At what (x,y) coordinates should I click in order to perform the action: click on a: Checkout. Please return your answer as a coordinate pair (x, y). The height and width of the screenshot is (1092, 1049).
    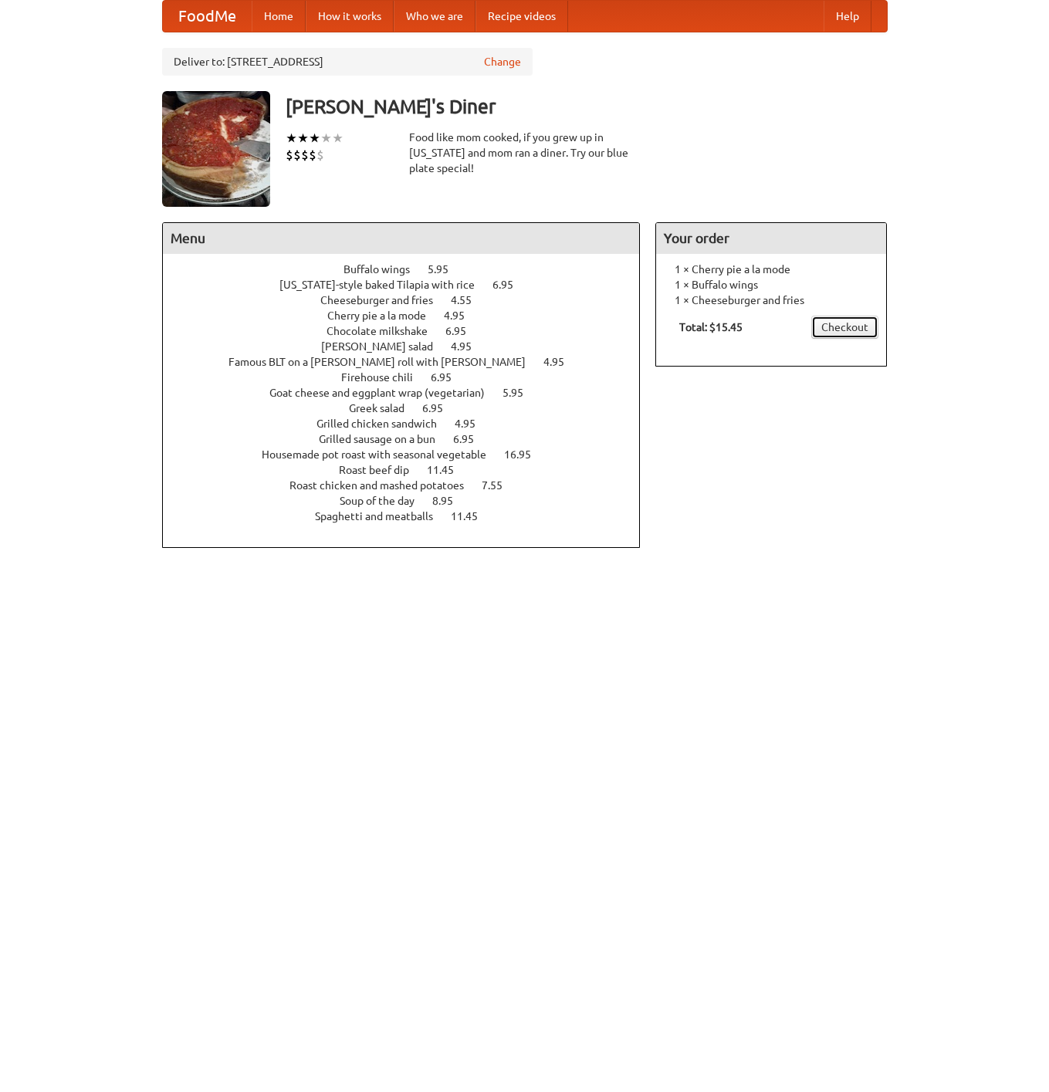
    Looking at the image, I should click on (844, 327).